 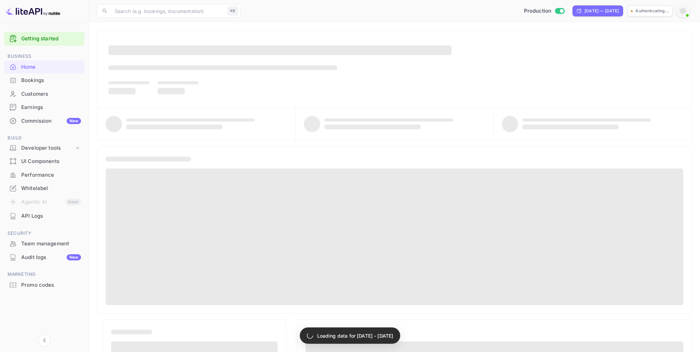 I want to click on div: ⌘K, so click(x=233, y=11).